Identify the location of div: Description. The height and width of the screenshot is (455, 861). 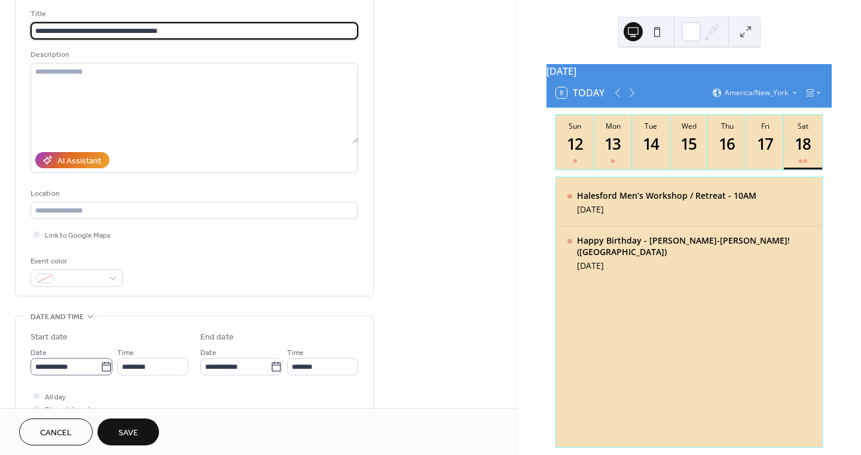
(193, 54).